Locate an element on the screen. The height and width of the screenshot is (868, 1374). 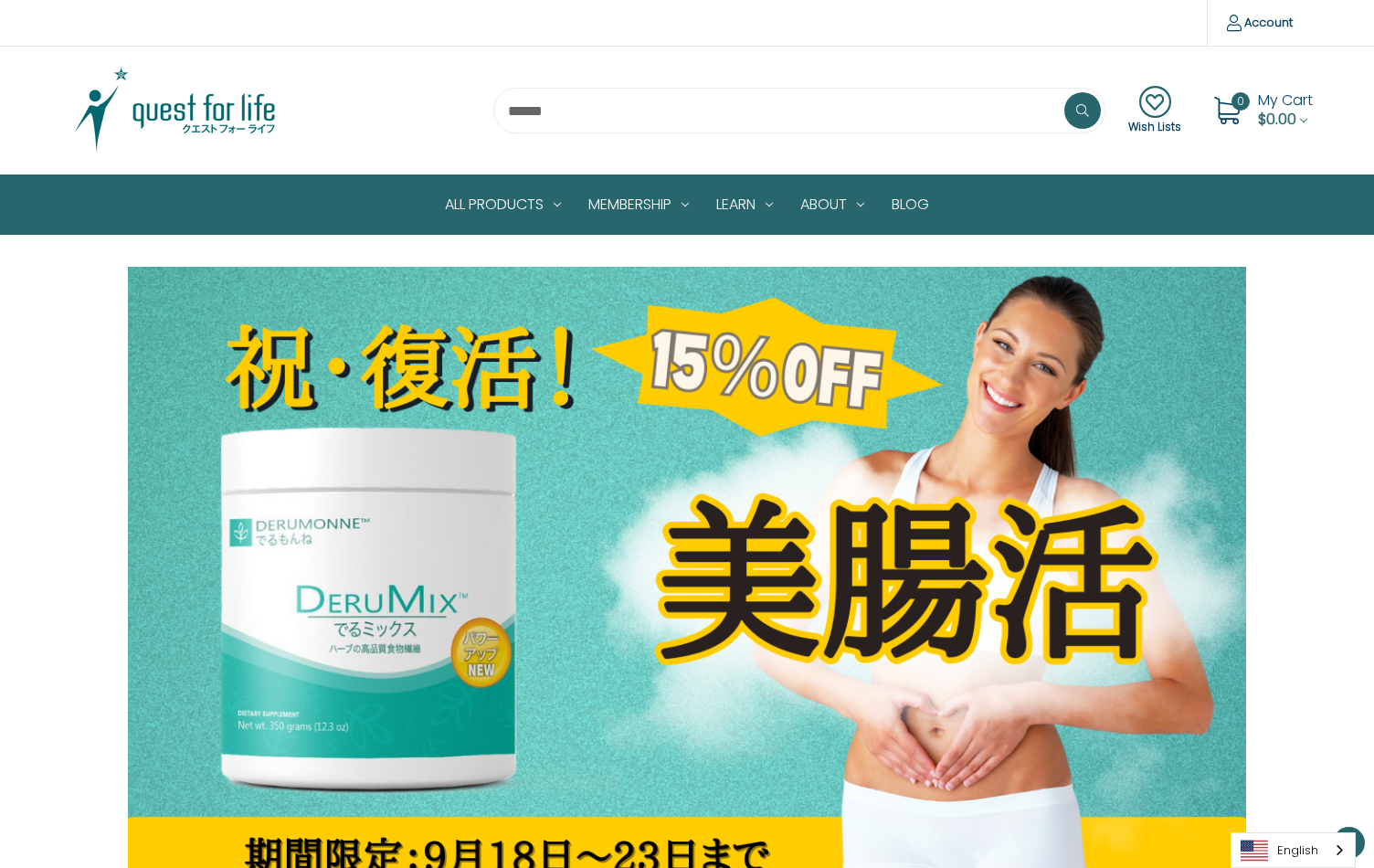
a: All Products is located at coordinates (502, 205).